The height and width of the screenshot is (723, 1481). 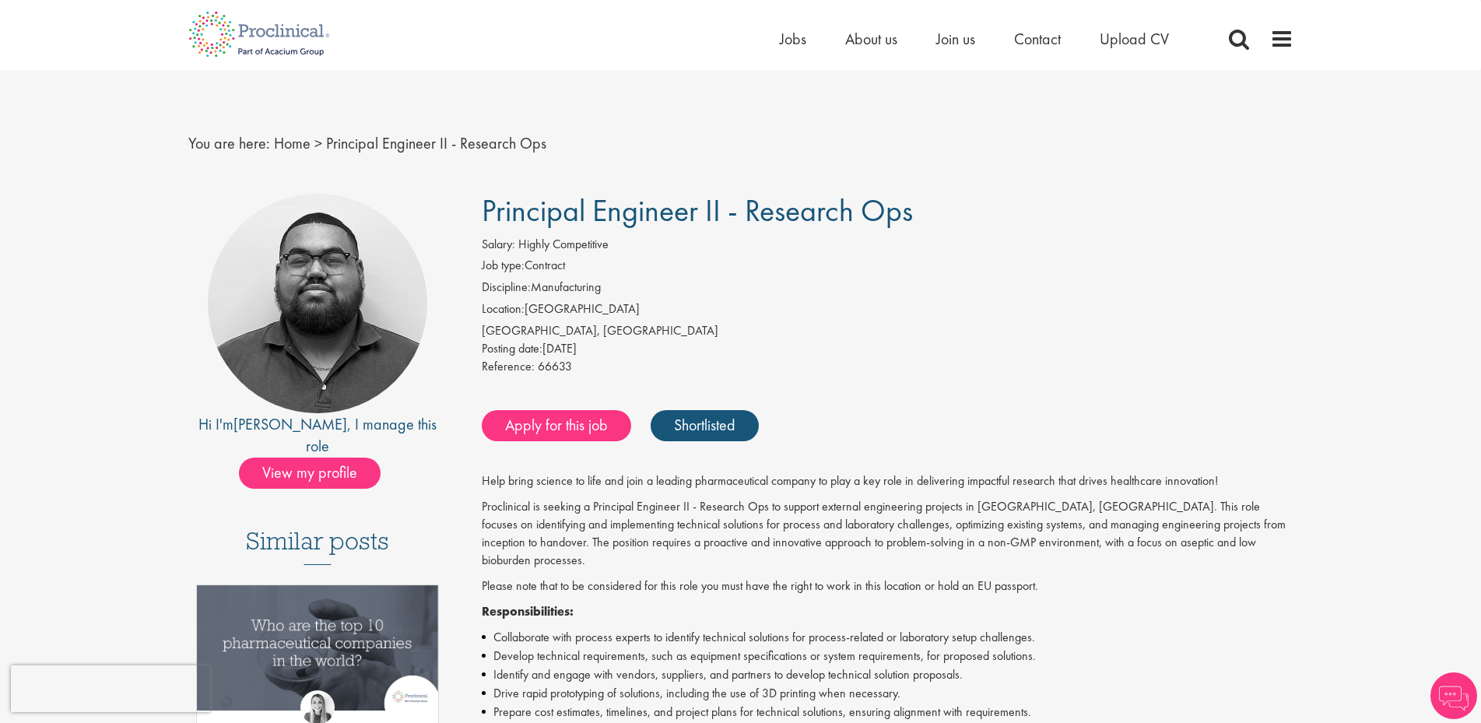 I want to click on strong: Responsibilities:, so click(x=528, y=611).